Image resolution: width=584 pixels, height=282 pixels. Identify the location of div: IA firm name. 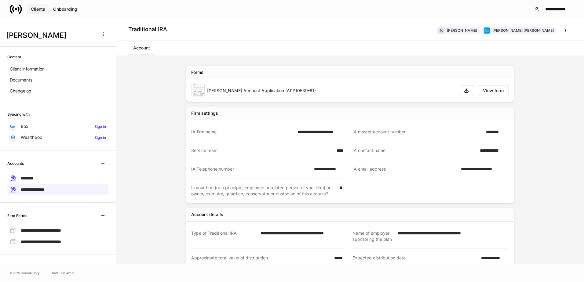
(242, 132).